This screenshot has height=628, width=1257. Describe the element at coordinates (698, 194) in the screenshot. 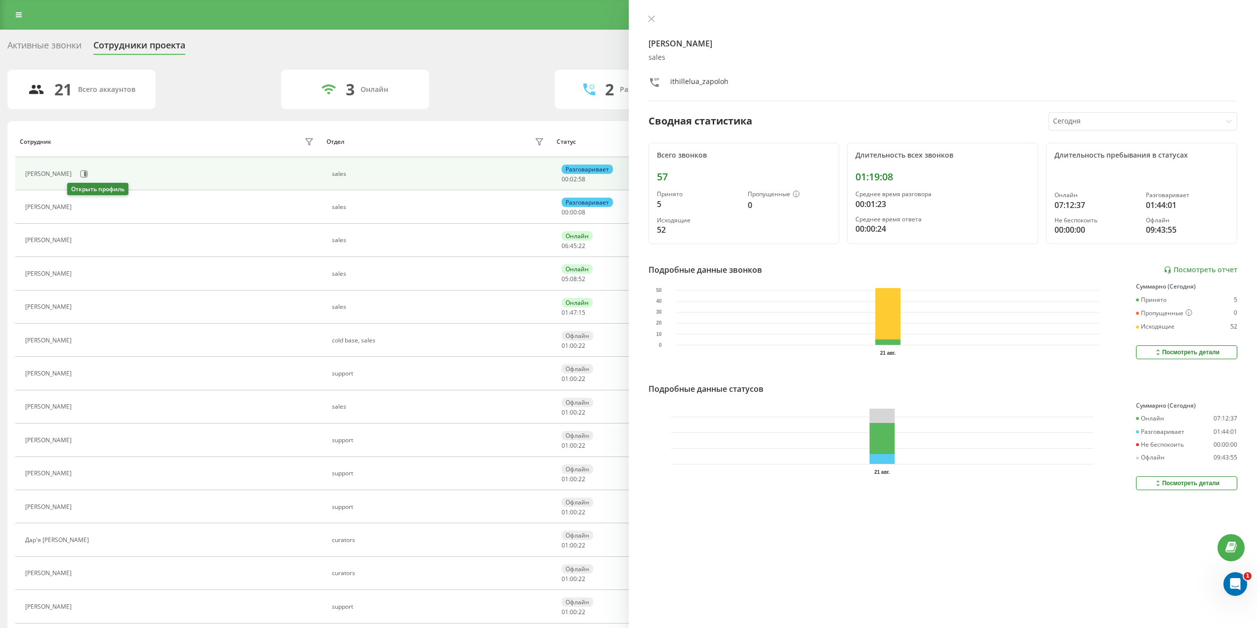

I see `div: Принято` at that location.